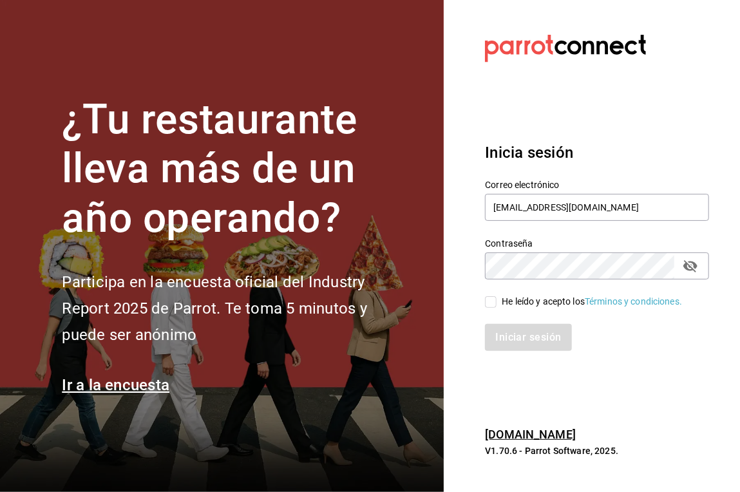  Describe the element at coordinates (597, 185) in the screenshot. I see `label: Correo electrónico` at that location.